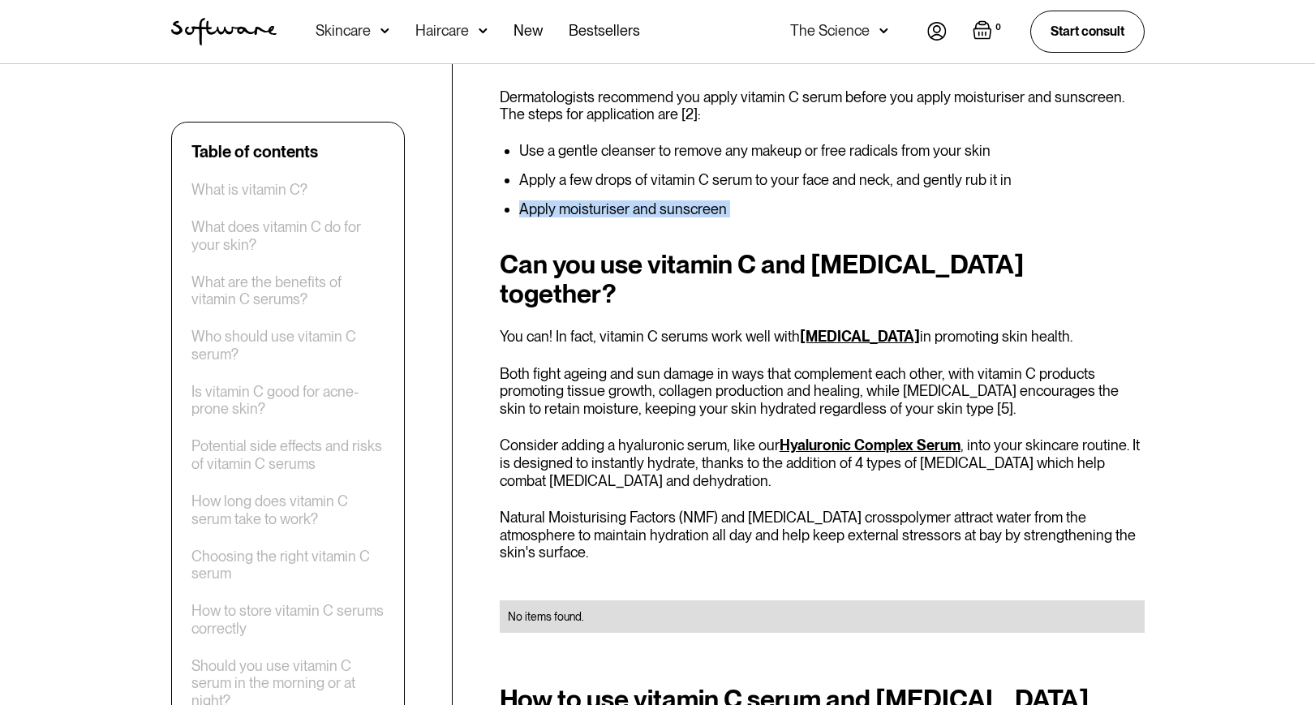  Describe the element at coordinates (343, 31) in the screenshot. I see `div: Skincare` at that location.